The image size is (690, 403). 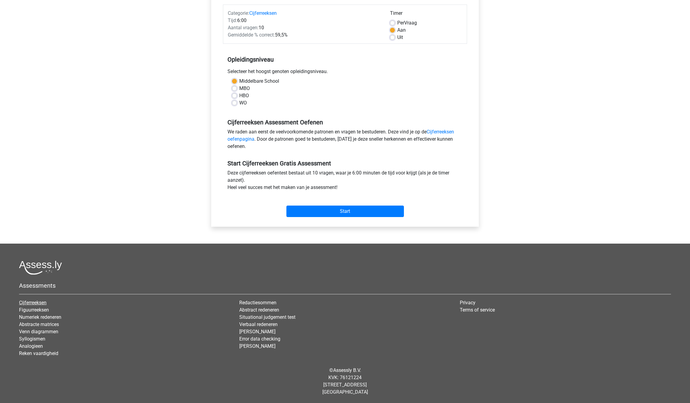 What do you see at coordinates (345, 286) in the screenshot?
I see `h5: Assessments` at bounding box center [345, 286].